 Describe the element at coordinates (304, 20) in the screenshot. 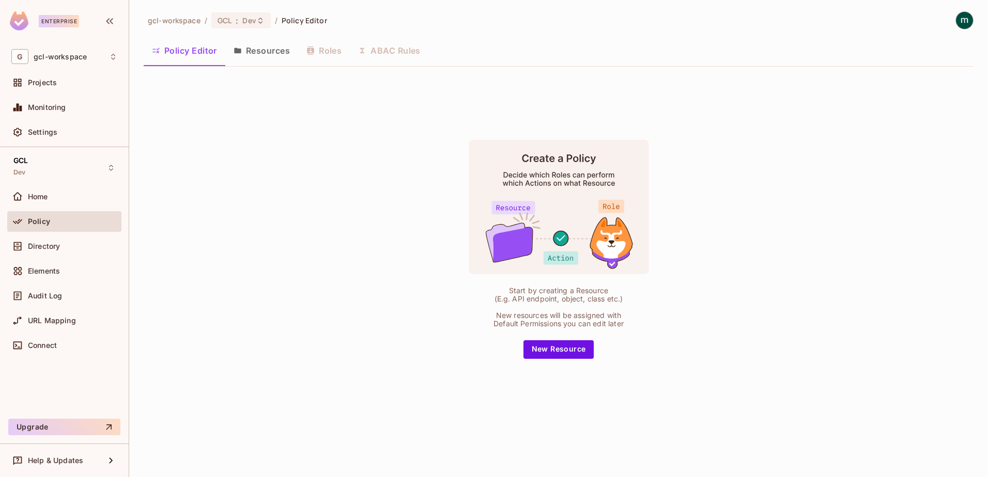

I see `span: Policy Editor` at that location.